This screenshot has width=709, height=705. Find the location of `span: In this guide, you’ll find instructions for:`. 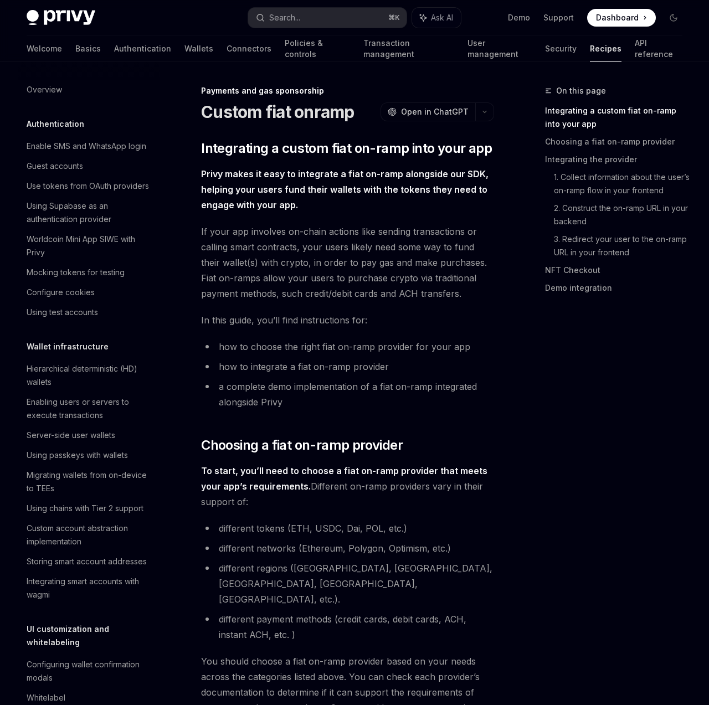

span: In this guide, you’ll find instructions for: is located at coordinates (347, 320).